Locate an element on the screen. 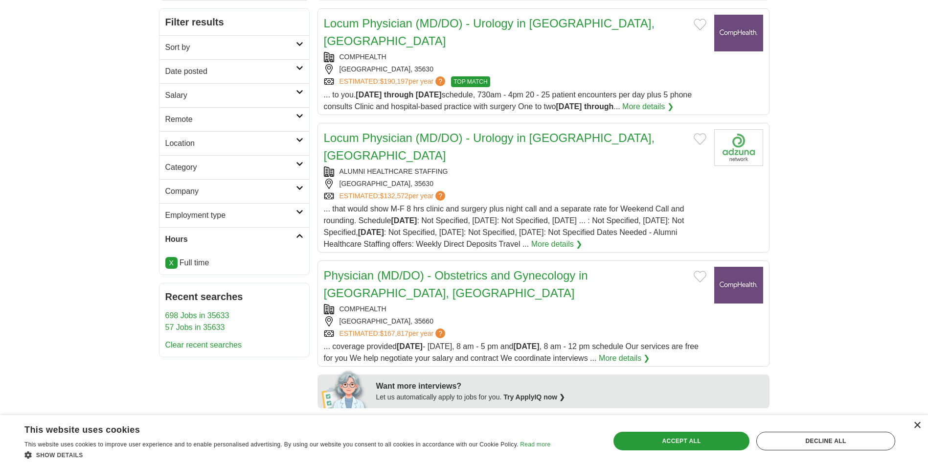 The image size is (928, 467). div: This website uses cookies is located at coordinates (275, 428).